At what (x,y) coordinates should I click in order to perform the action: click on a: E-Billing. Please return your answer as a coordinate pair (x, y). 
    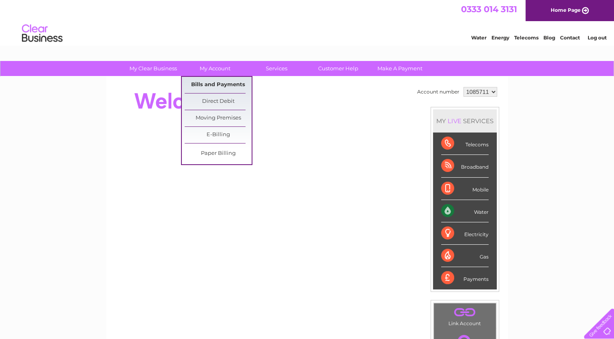
    Looking at the image, I should click on (218, 135).